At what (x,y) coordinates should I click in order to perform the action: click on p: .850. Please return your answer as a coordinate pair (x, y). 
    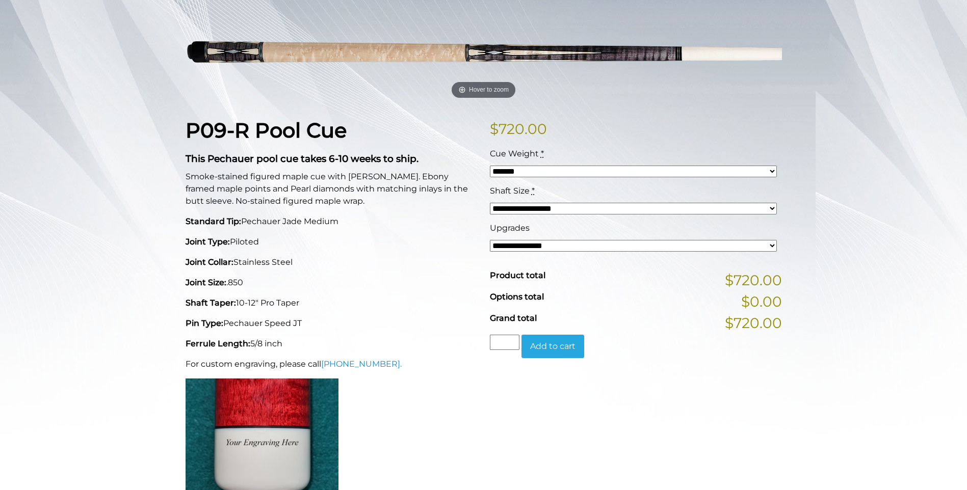
    Looking at the image, I should click on (331, 283).